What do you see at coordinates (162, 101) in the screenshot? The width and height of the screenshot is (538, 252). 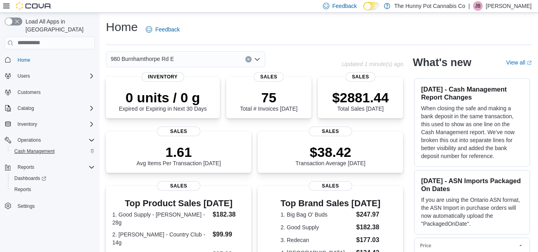 I see `div: Expired or Expiring in Next 30 Days` at bounding box center [162, 101].